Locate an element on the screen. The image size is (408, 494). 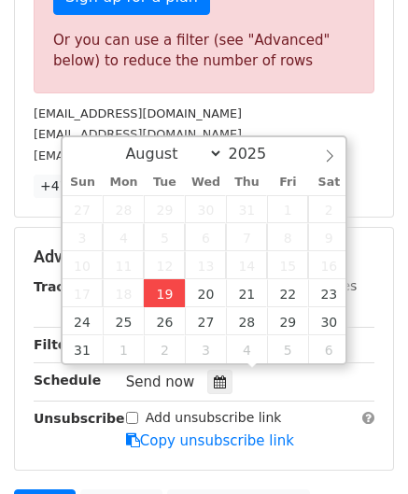
span: September 1, 2025 is located at coordinates (123, 350).